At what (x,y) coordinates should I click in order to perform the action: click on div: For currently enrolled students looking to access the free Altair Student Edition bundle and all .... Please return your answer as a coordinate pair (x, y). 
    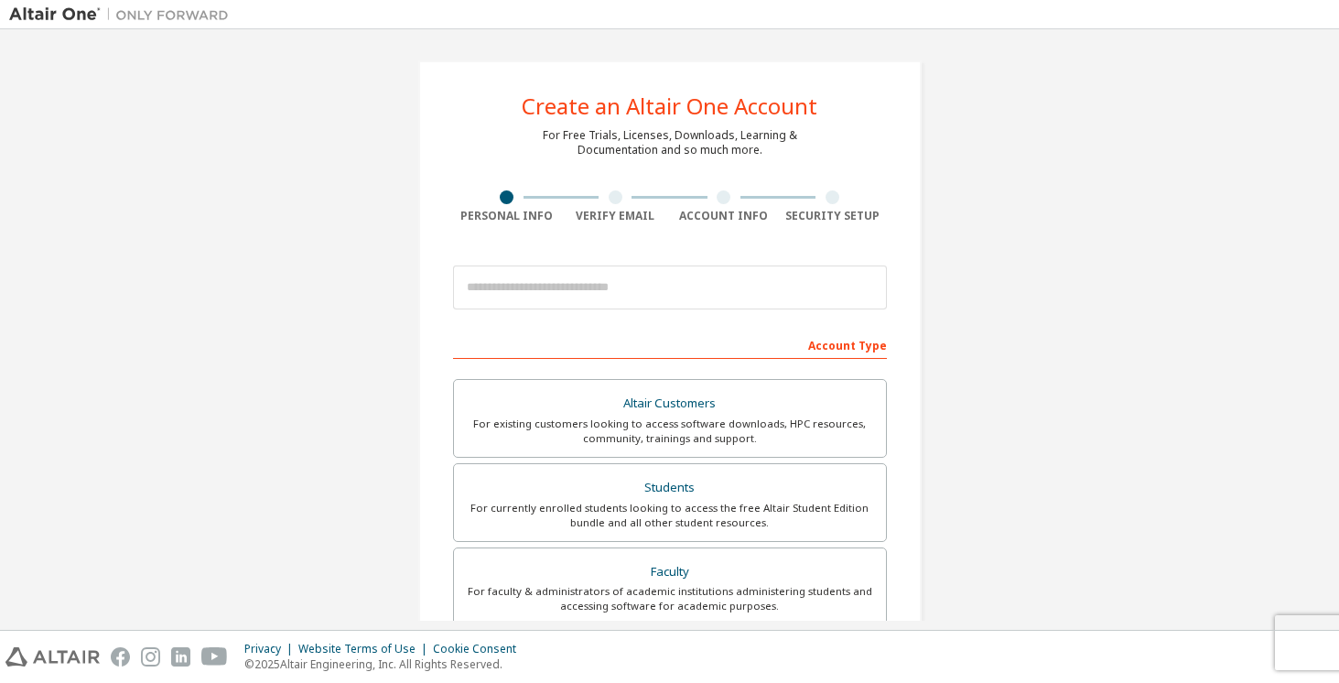
    Looking at the image, I should click on (670, 515).